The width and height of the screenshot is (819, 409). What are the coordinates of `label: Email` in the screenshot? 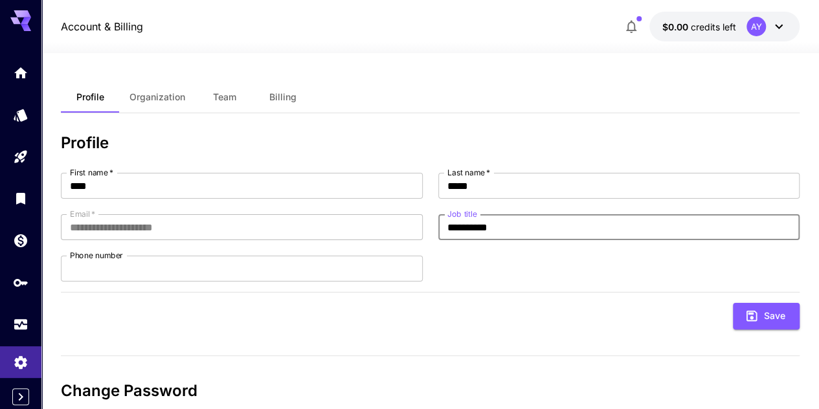 It's located at (82, 214).